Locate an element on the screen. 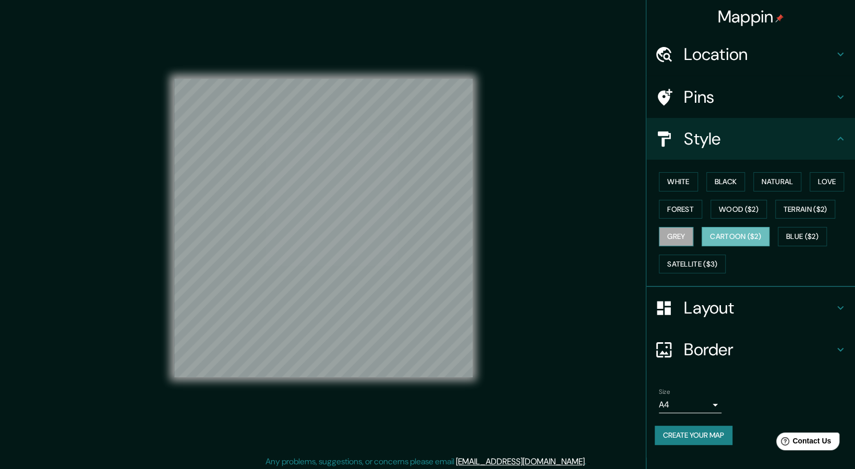  canvas: Map is located at coordinates (324, 228).